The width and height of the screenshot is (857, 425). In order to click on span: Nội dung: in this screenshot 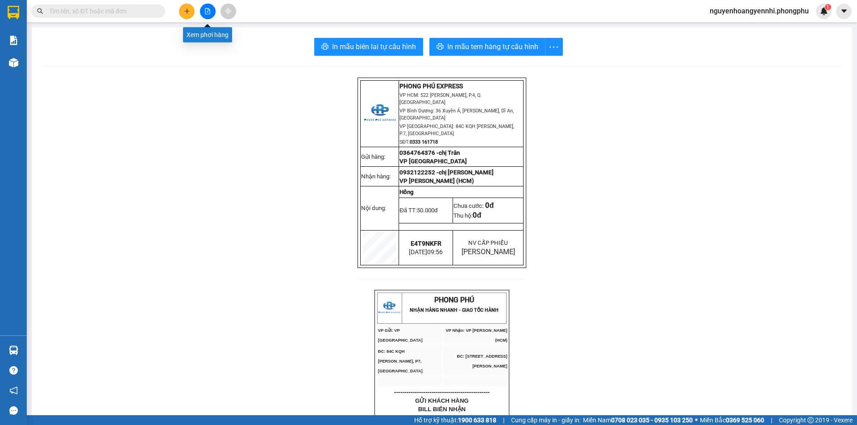, I will do `click(374, 208)`.